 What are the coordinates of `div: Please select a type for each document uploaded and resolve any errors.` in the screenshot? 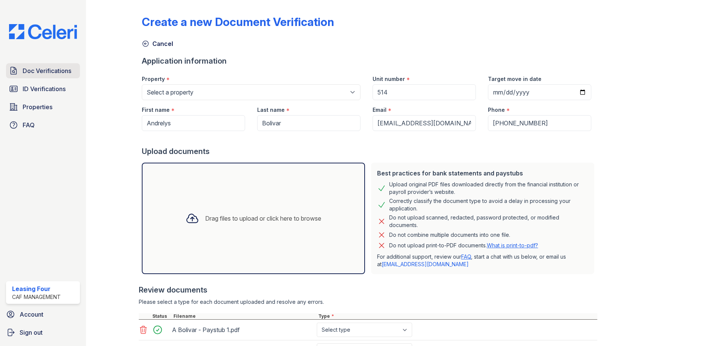 It's located at (368, 302).